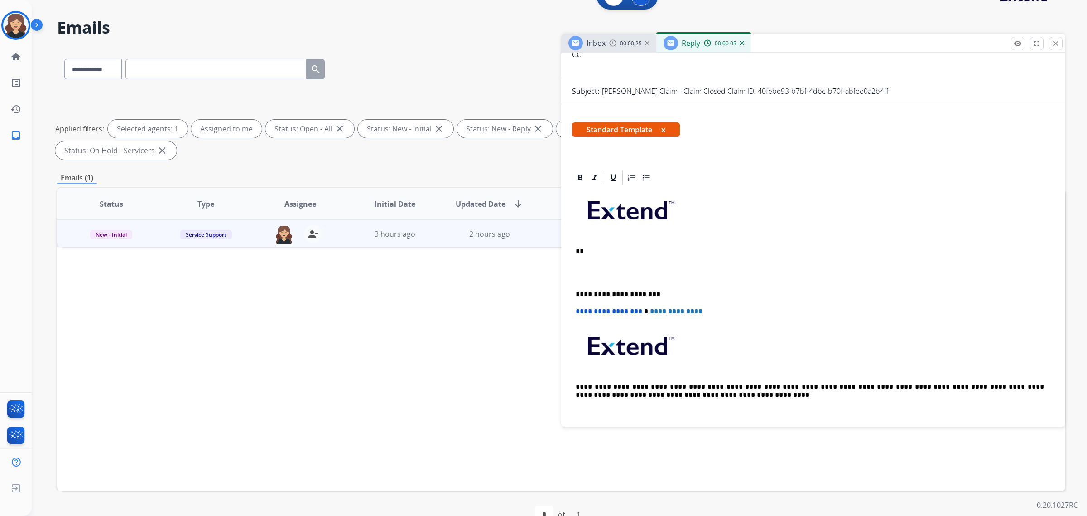 The width and height of the screenshot is (1087, 516). What do you see at coordinates (691, 43) in the screenshot?
I see `span: Reply` at bounding box center [691, 43].